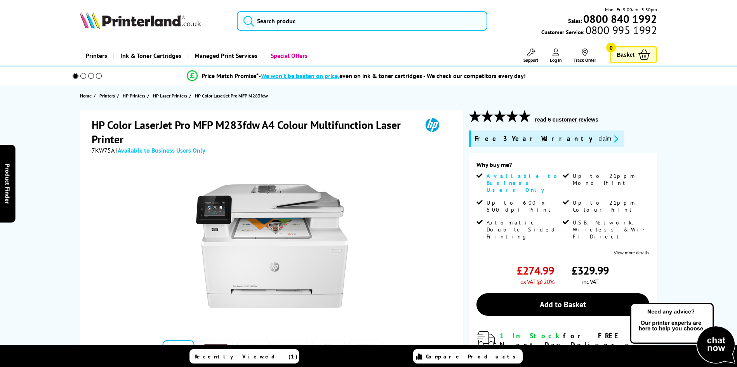 Image resolution: width=737 pixels, height=367 pixels. What do you see at coordinates (272, 246) in the screenshot?
I see `a: HP Color LaserJet Pro MFP M283fdw` at bounding box center [272, 246].